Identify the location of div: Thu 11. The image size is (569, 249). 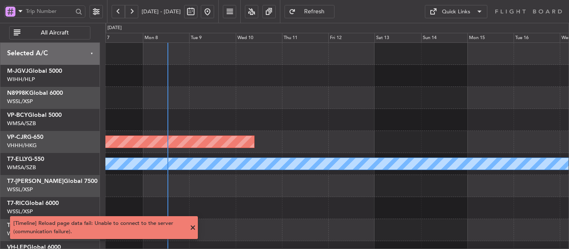
(305, 38).